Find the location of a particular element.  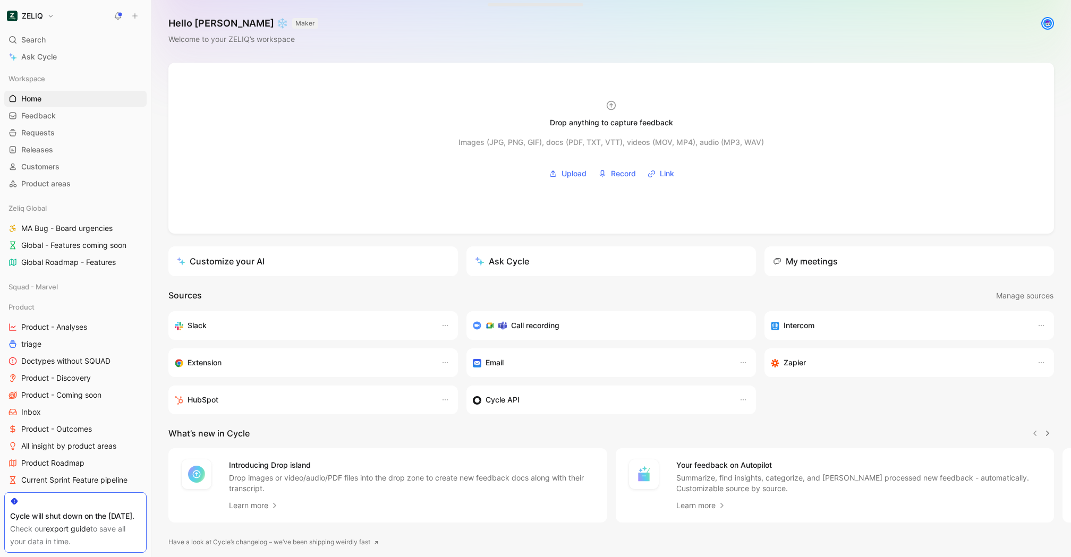

a: Doctypes without SQUAD is located at coordinates (75, 361).